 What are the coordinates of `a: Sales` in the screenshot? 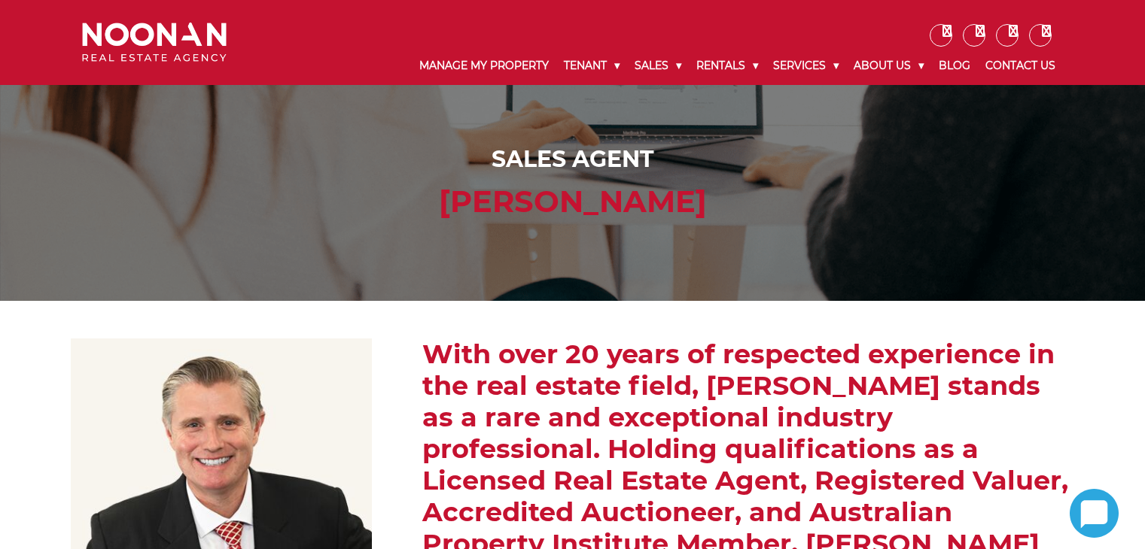 It's located at (658, 65).